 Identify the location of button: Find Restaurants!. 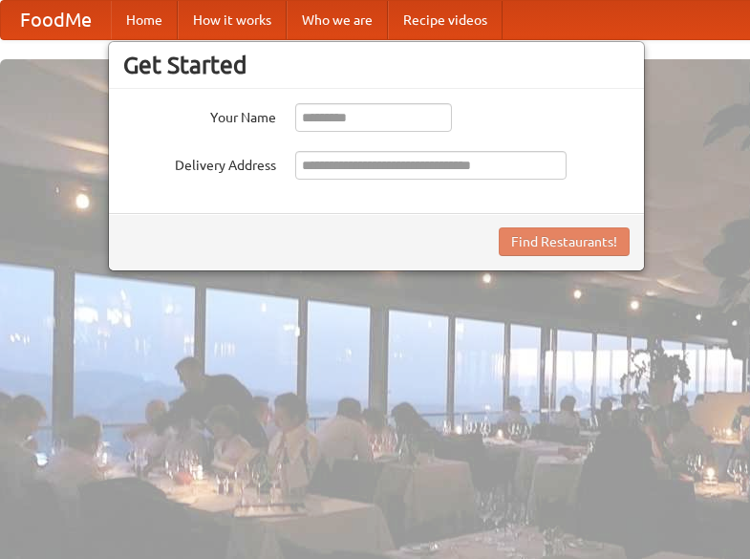
(564, 242).